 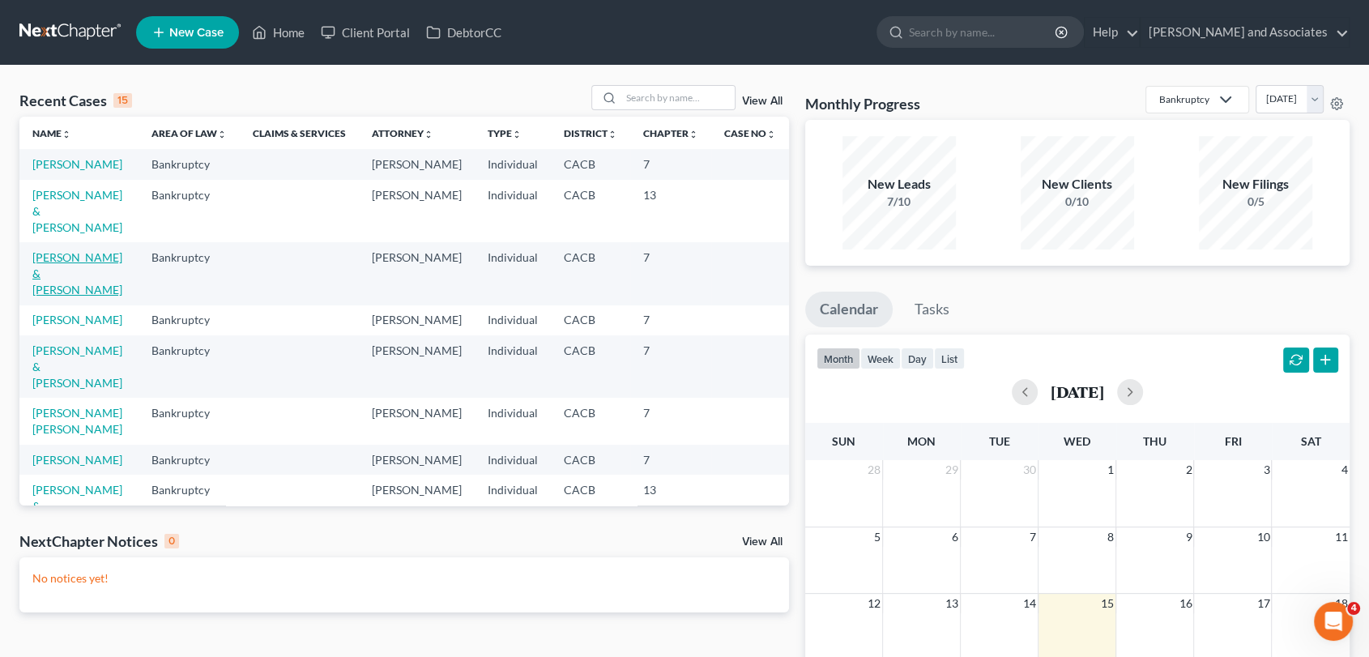 I want to click on div: Bankruptcy, so click(x=1184, y=99).